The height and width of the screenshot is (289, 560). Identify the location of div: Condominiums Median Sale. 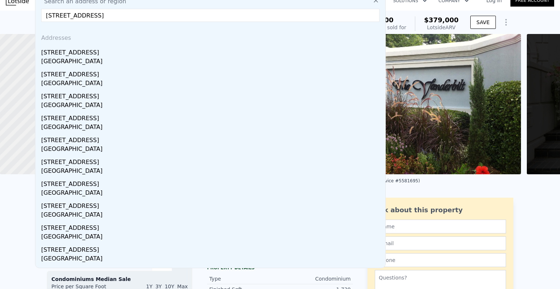
(120, 279).